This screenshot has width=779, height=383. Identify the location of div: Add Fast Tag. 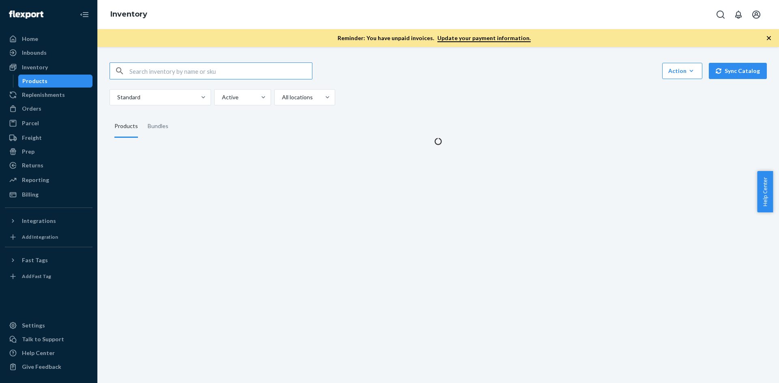
(36, 276).